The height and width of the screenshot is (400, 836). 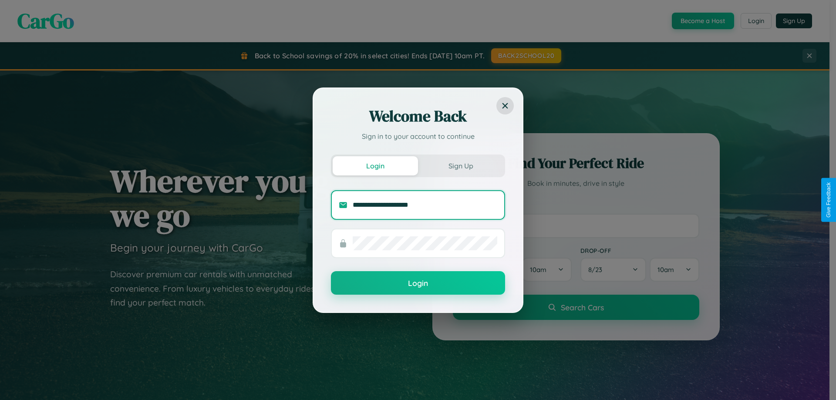 What do you see at coordinates (418, 116) in the screenshot?
I see `h2: Welcome Back` at bounding box center [418, 116].